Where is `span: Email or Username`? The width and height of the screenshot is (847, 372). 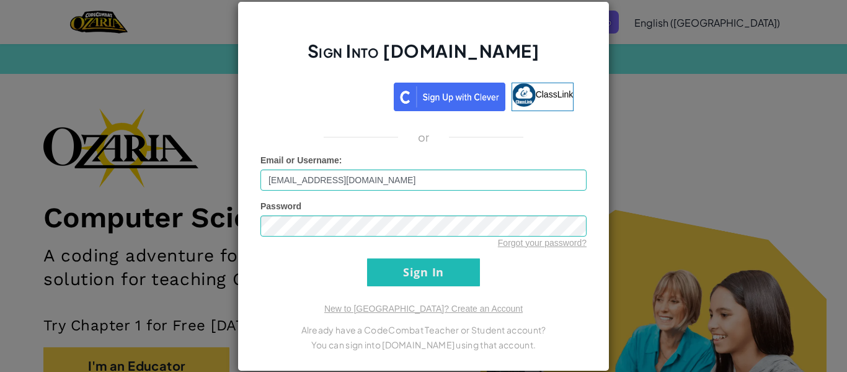 span: Email or Username is located at coordinates (300, 160).